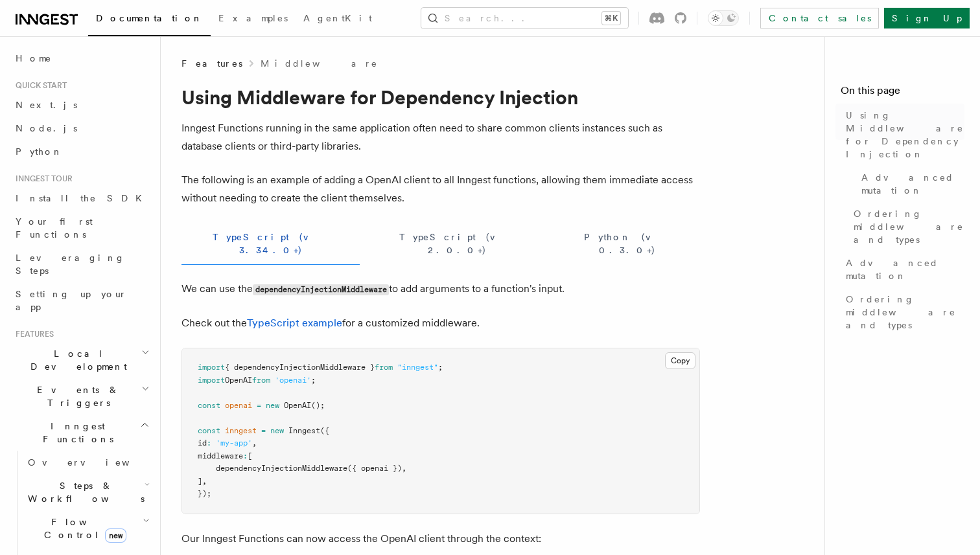 The image size is (980, 555). I want to click on a: Setting up your app, so click(81, 301).